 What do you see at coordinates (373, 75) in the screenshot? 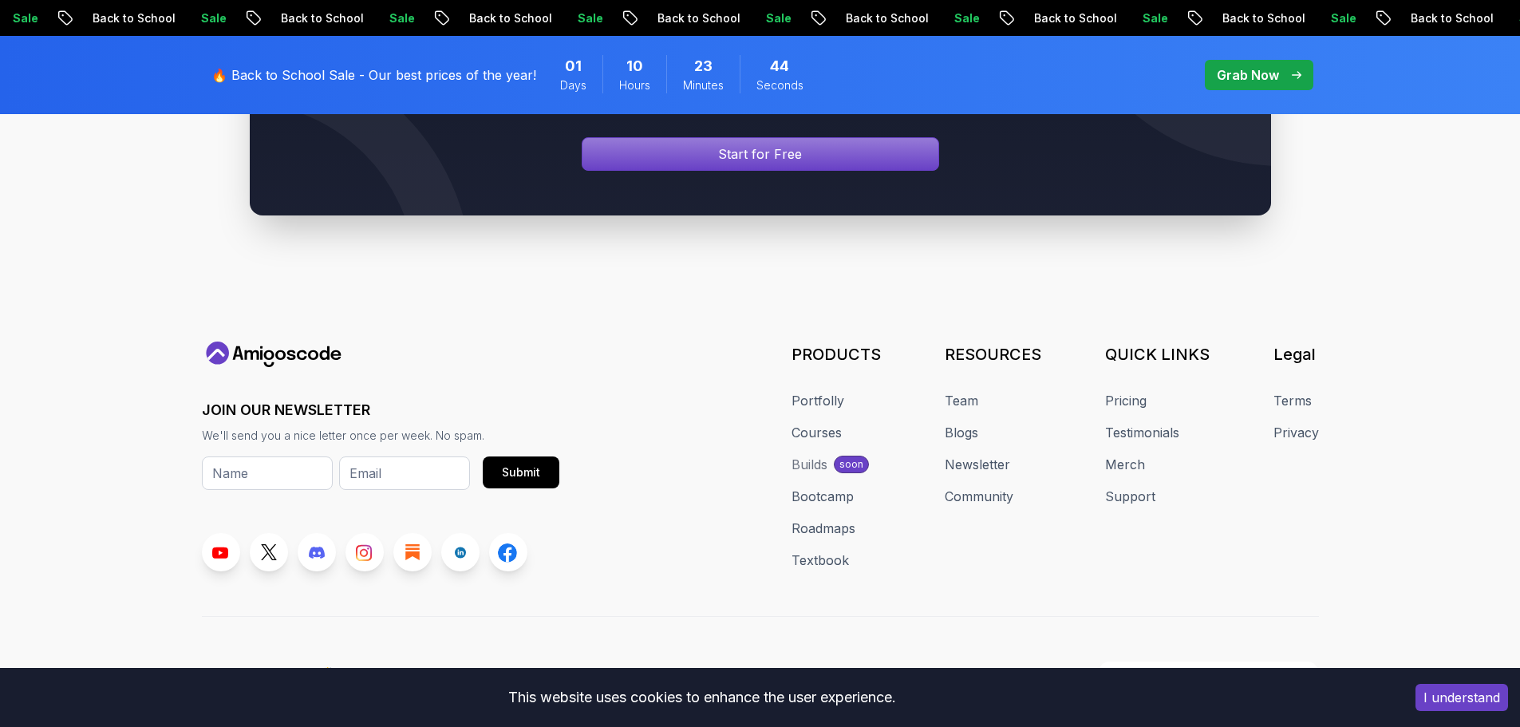
I see `p: 🔥 Back to School Sale - Our best prices of the year!` at bounding box center [373, 75].